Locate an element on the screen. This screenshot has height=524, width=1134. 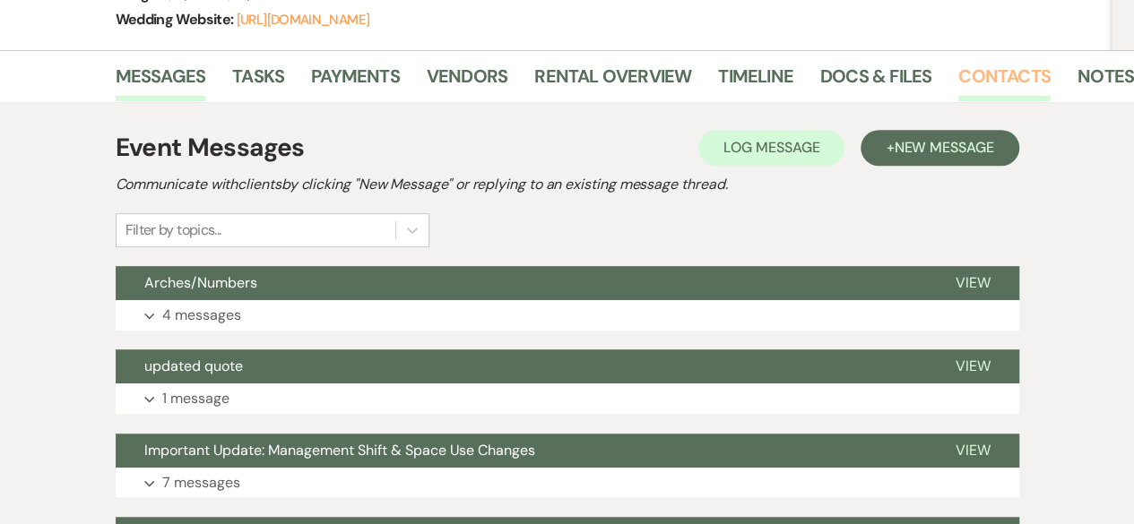
span: Important Update: Management Shift & Space Use Changes is located at coordinates (340, 450).